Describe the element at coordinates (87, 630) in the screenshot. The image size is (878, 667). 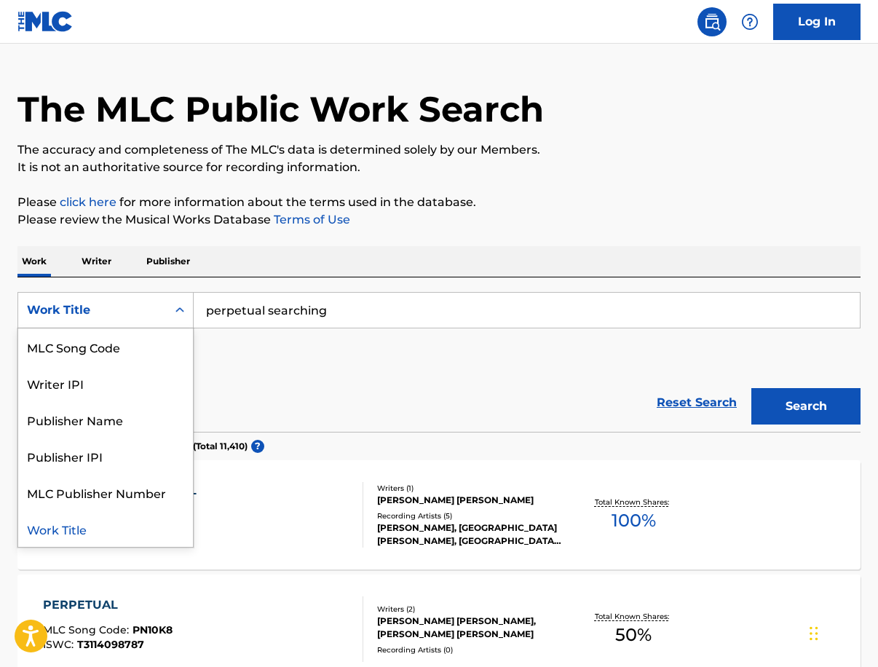
I see `span: MLC Song Code :` at that location.